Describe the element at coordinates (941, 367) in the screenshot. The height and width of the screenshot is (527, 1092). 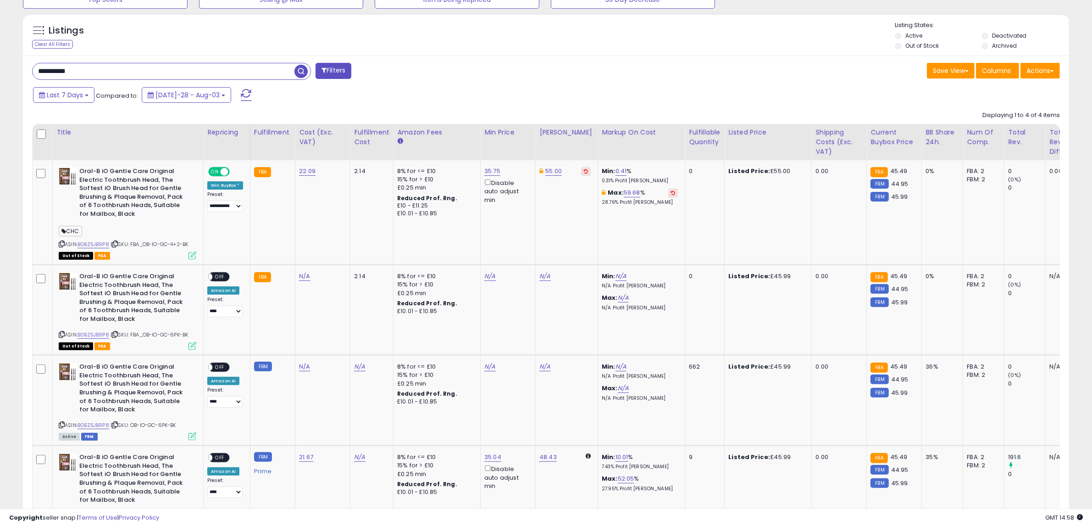
I see `div: 36%` at that location.